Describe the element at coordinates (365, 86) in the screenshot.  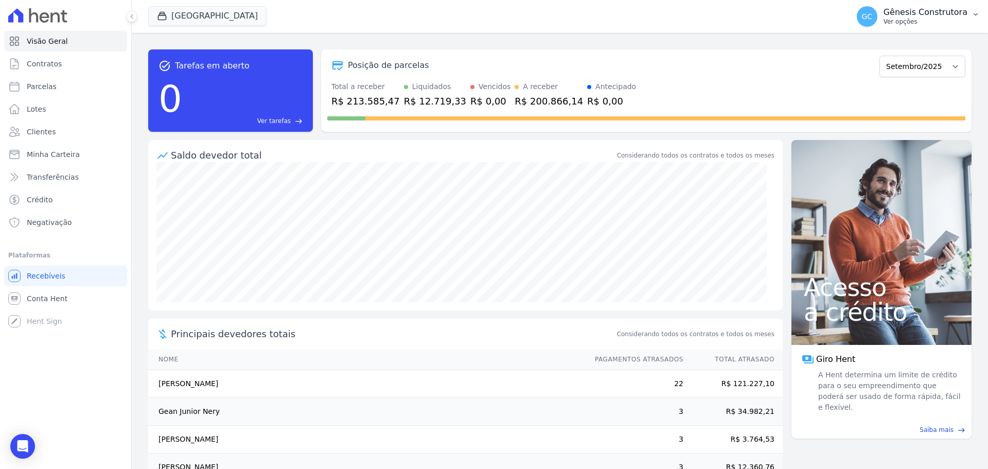
I see `div: Total a receber` at that location.